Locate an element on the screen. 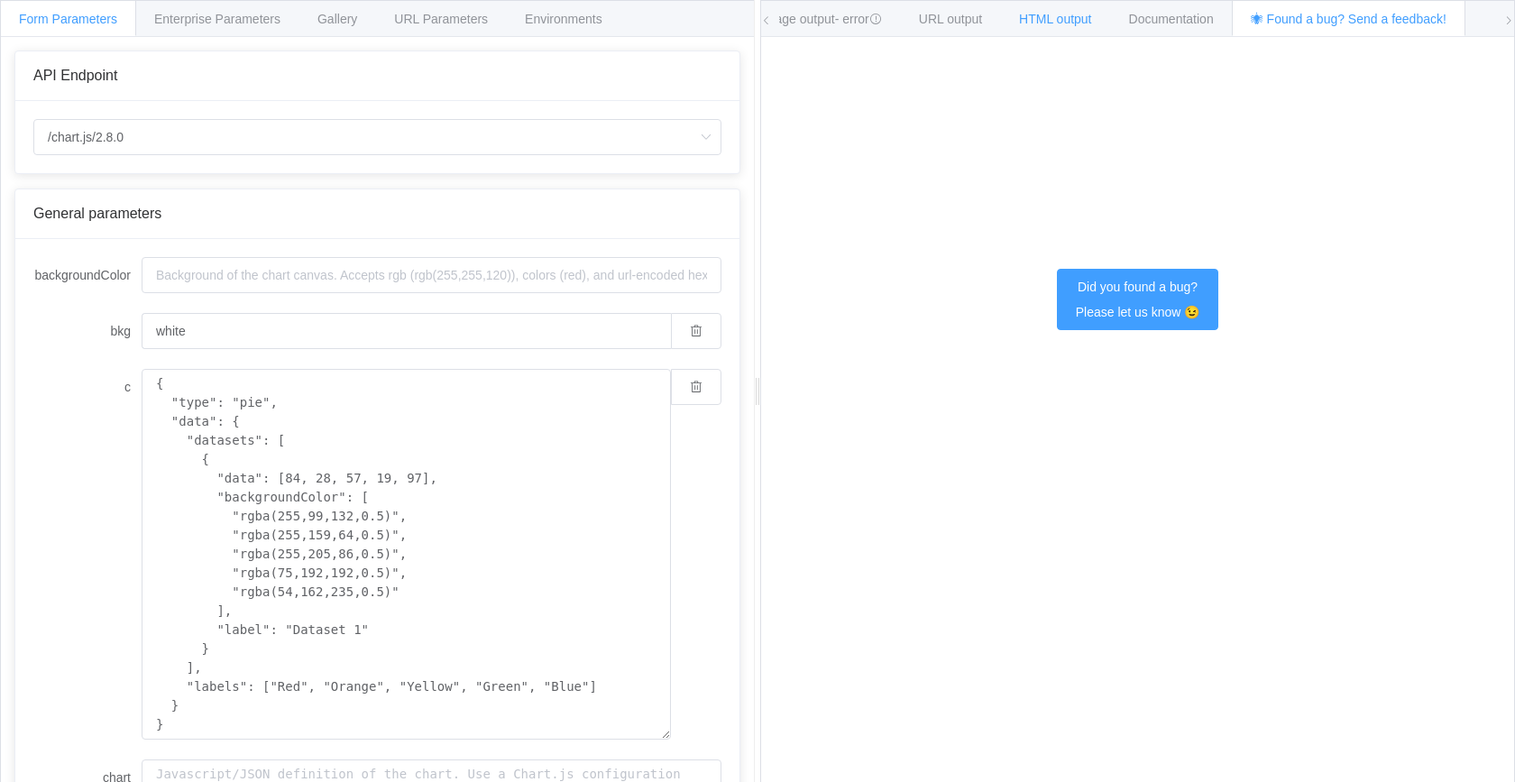 The image size is (1515, 782). span: URL output is located at coordinates (950, 19).